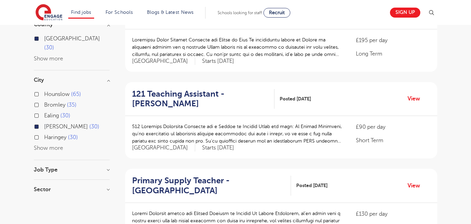 This screenshot has height=224, width=471. I want to click on p: £130 per day, so click(393, 214).